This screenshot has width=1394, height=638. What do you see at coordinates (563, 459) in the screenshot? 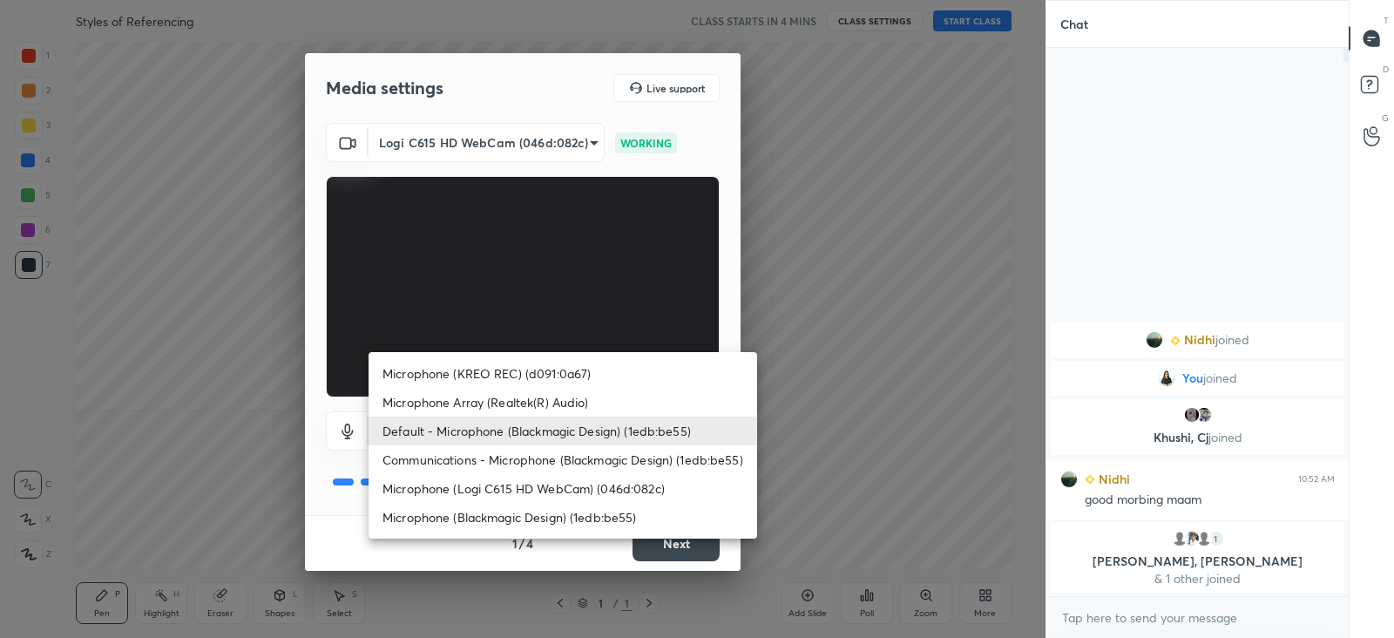
I see `li: Communications - Microphone (Blackmagic Design) (1edb:be55)` at bounding box center [563, 459].